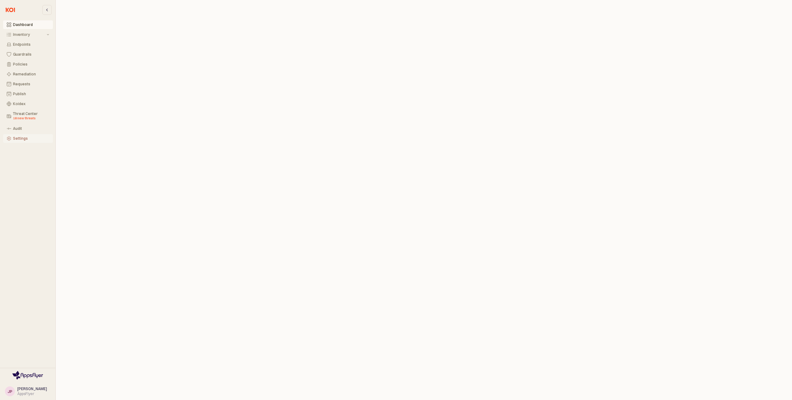 The image size is (792, 400). What do you see at coordinates (31, 116) in the screenshot?
I see `div: Threat Center` at bounding box center [31, 116].